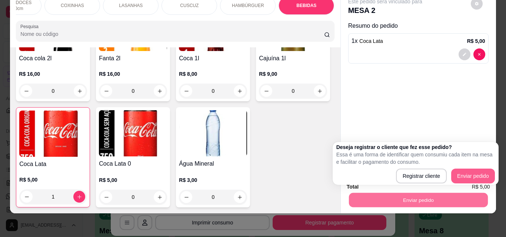  Describe the element at coordinates (293, 59) in the screenshot. I see `h4: Cajuína 1l` at that location.